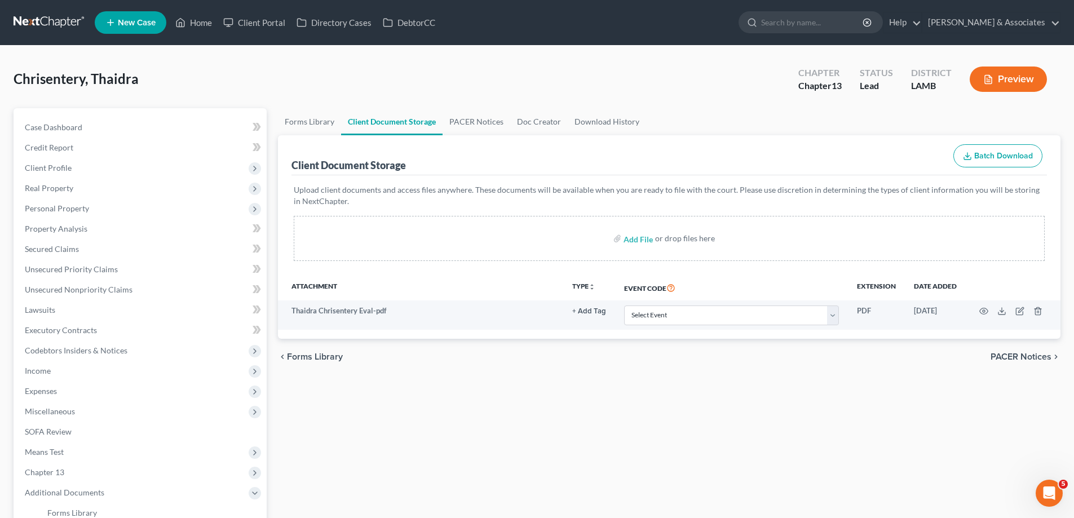  What do you see at coordinates (57, 208) in the screenshot?
I see `span: Personal Property` at bounding box center [57, 208].